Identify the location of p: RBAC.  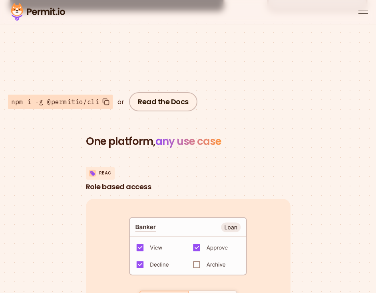
(105, 173).